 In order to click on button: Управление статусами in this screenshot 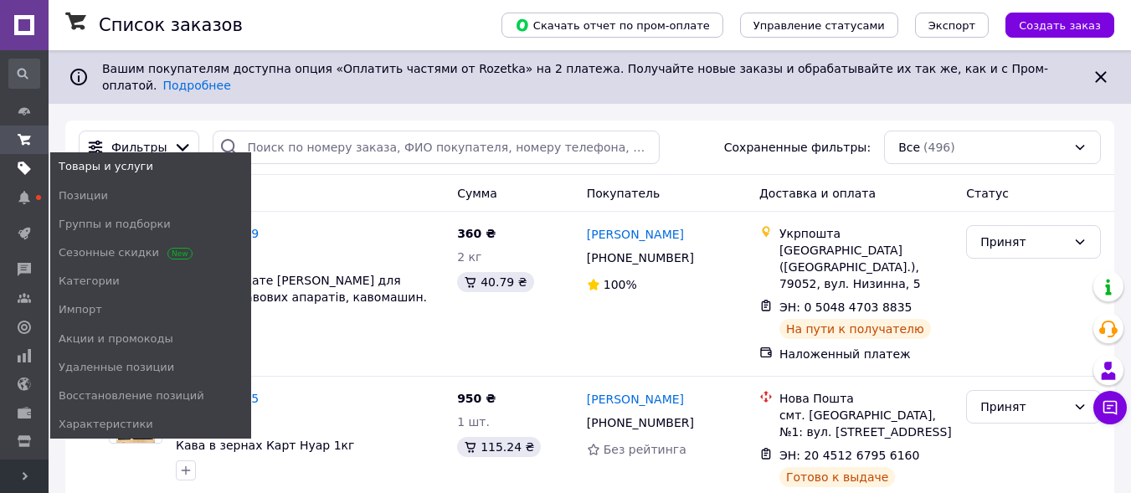, I will do `click(819, 25)`.